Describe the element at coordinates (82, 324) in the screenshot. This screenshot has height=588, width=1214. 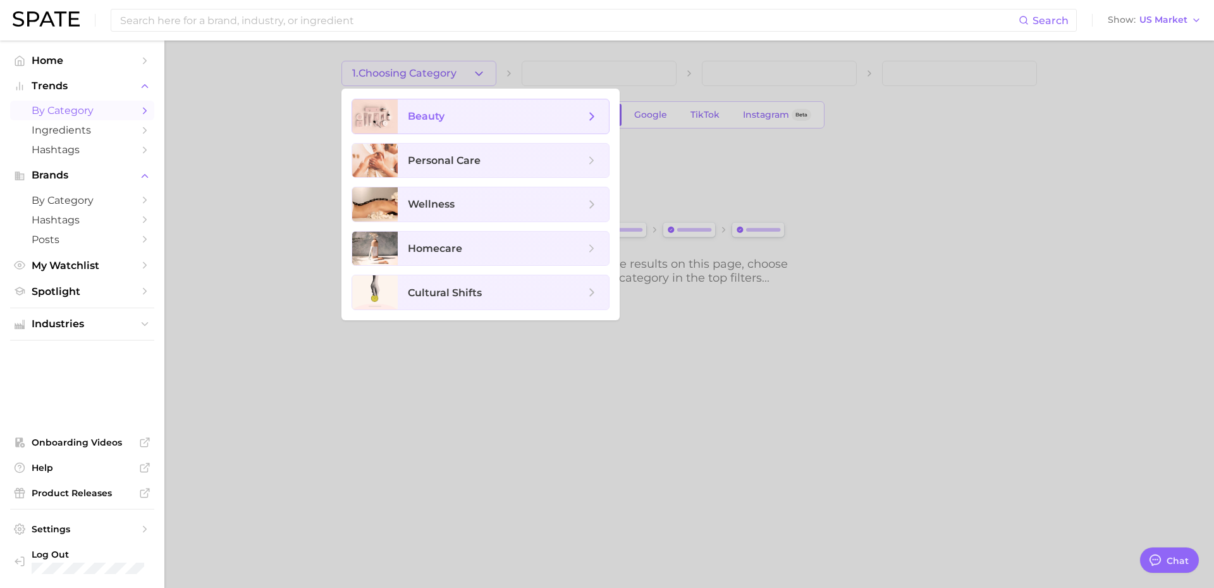
I see `button: Industries` at that location.